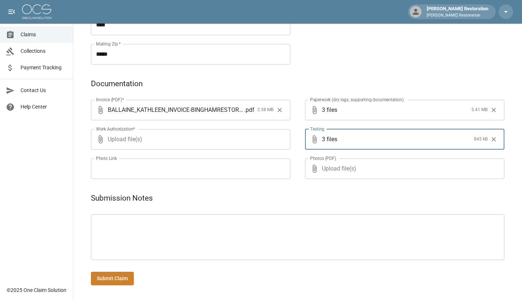  Describe the element at coordinates (323, 158) in the screenshot. I see `label: Photos (PDF)` at that location.